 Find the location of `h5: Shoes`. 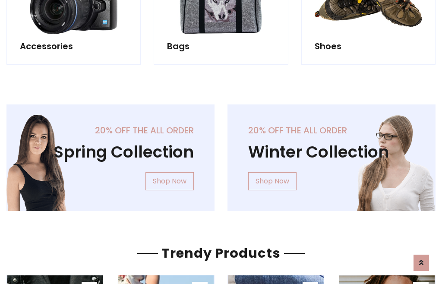

h5: Shoes is located at coordinates (368, 46).